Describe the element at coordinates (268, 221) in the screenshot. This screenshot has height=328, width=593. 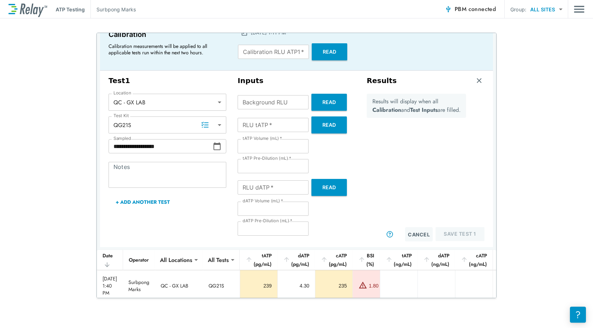
I see `label: dATP Pre-Dilution (mL)` at that location.